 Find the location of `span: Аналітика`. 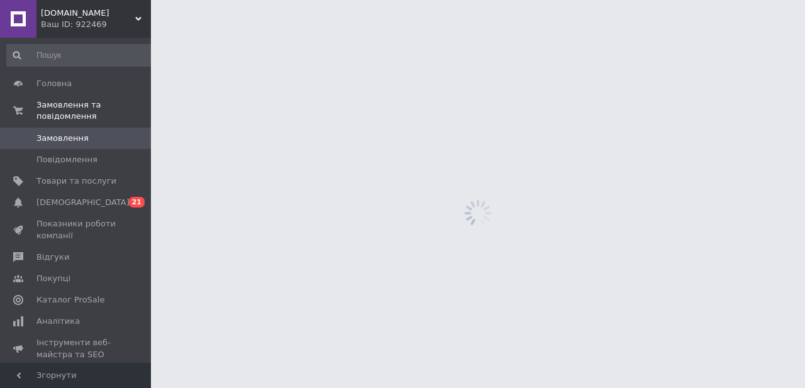

span: Аналітика is located at coordinates (58, 321).